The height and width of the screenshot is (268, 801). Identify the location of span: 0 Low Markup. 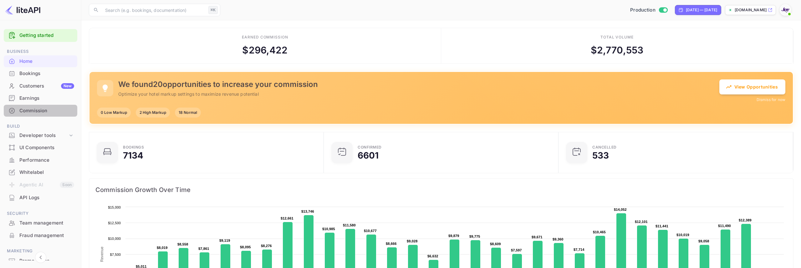
(114, 113).